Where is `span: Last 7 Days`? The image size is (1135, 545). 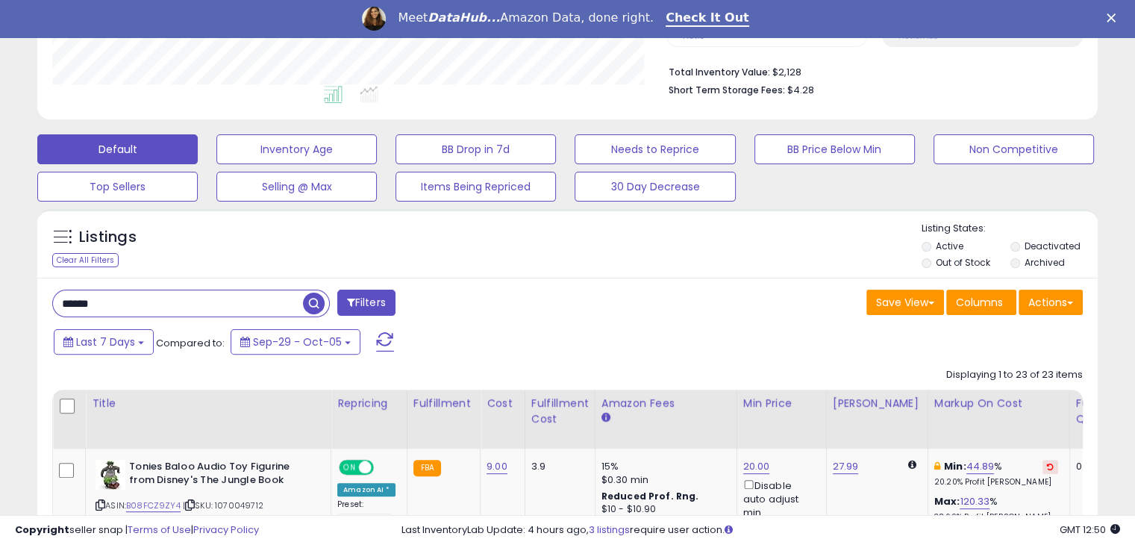 span: Last 7 Days is located at coordinates (105, 342).